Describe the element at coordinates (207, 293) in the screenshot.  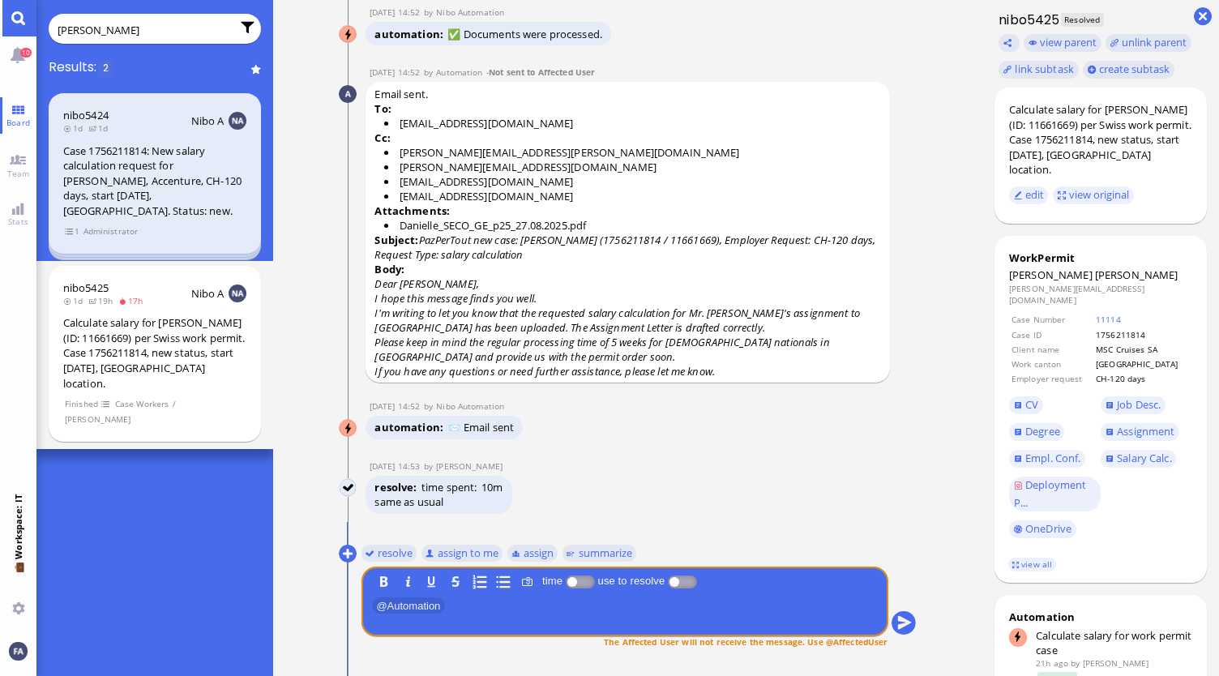
I see `span: Nibo A` at that location.